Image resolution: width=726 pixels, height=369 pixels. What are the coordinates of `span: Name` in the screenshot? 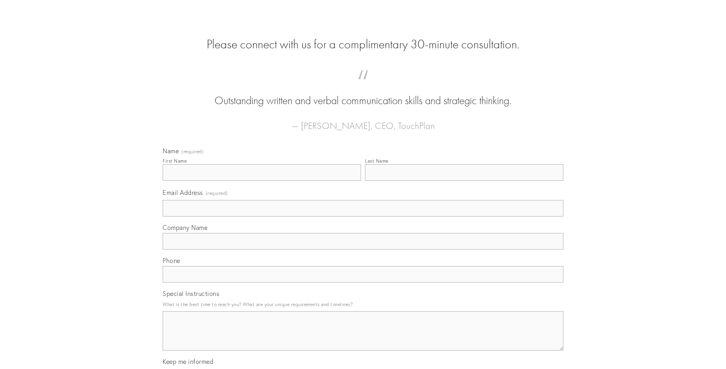 It's located at (171, 151).